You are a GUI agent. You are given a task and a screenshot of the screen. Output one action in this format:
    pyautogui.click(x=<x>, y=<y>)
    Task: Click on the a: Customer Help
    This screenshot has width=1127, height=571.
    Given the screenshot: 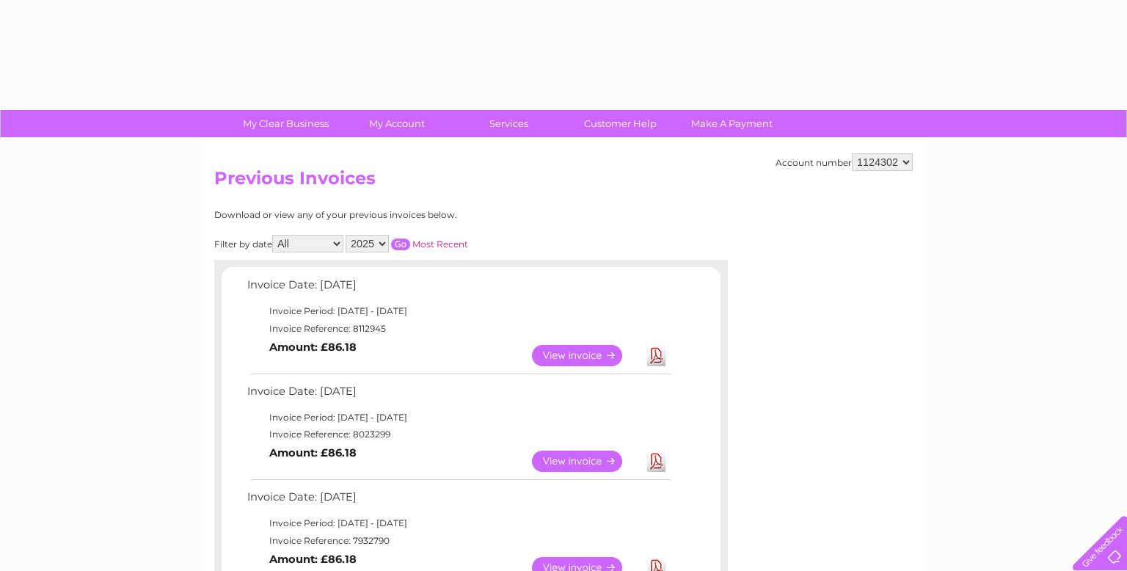 What is the action you would take?
    pyautogui.click(x=620, y=123)
    